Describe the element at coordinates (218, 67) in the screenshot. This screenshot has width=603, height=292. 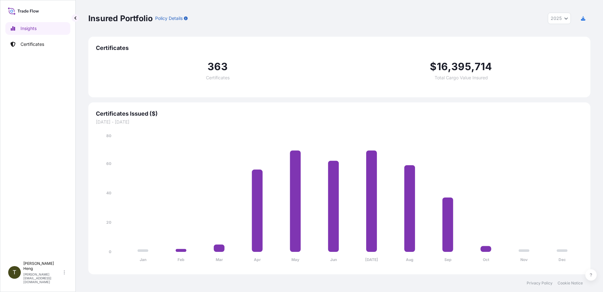
I see `span: 363` at that location.